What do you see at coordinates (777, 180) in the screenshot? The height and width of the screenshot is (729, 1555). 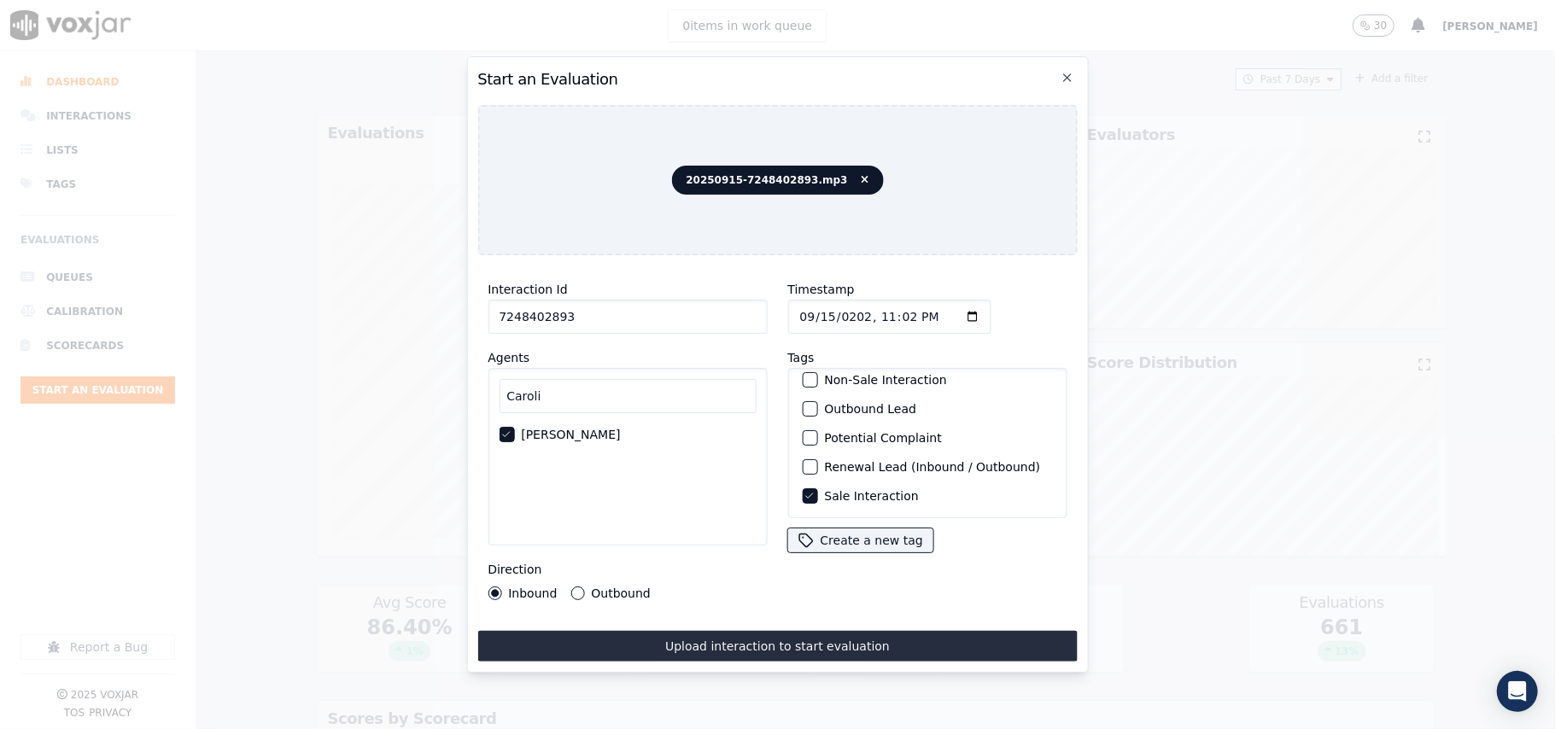 I see `span: 20250915-7248402893.mp3` at bounding box center [777, 180].